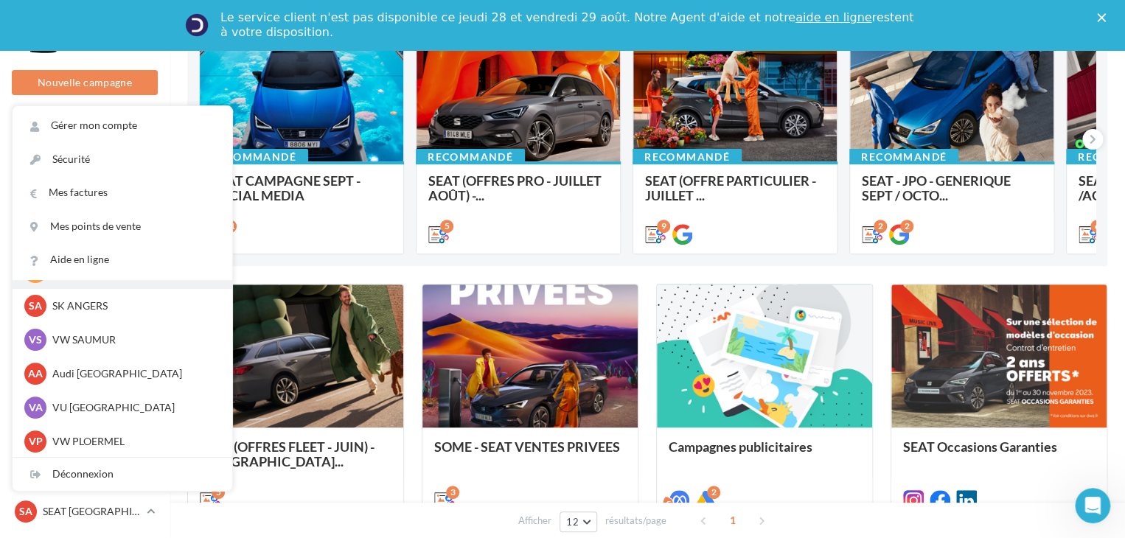  Describe the element at coordinates (85, 169) in the screenshot. I see `a: Boîte de réception3` at that location.